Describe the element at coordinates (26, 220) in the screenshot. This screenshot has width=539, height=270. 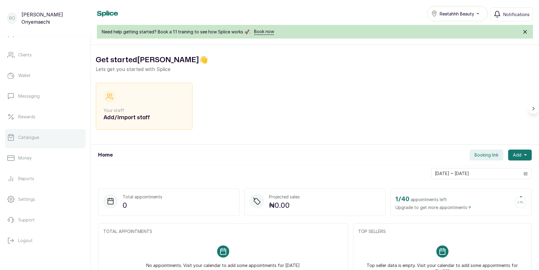
I see `p: Support` at that location.